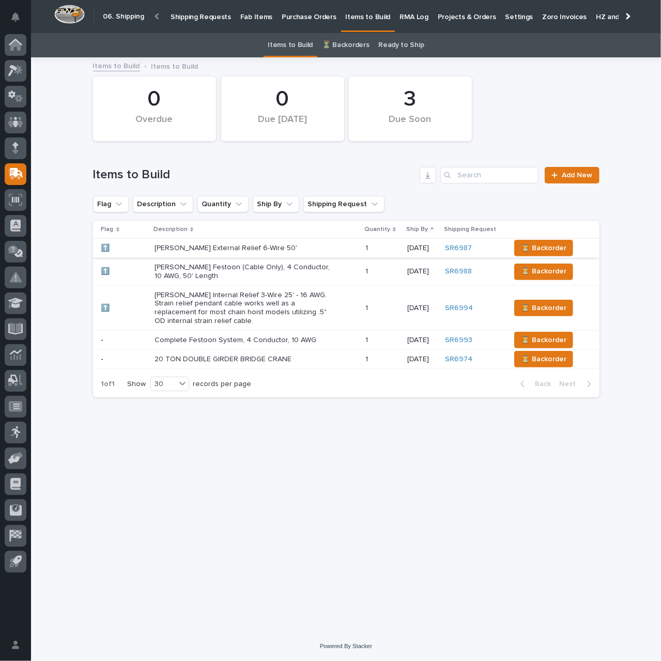 This screenshot has height=661, width=661. Describe the element at coordinates (459, 359) in the screenshot. I see `a: SR6974` at that location.